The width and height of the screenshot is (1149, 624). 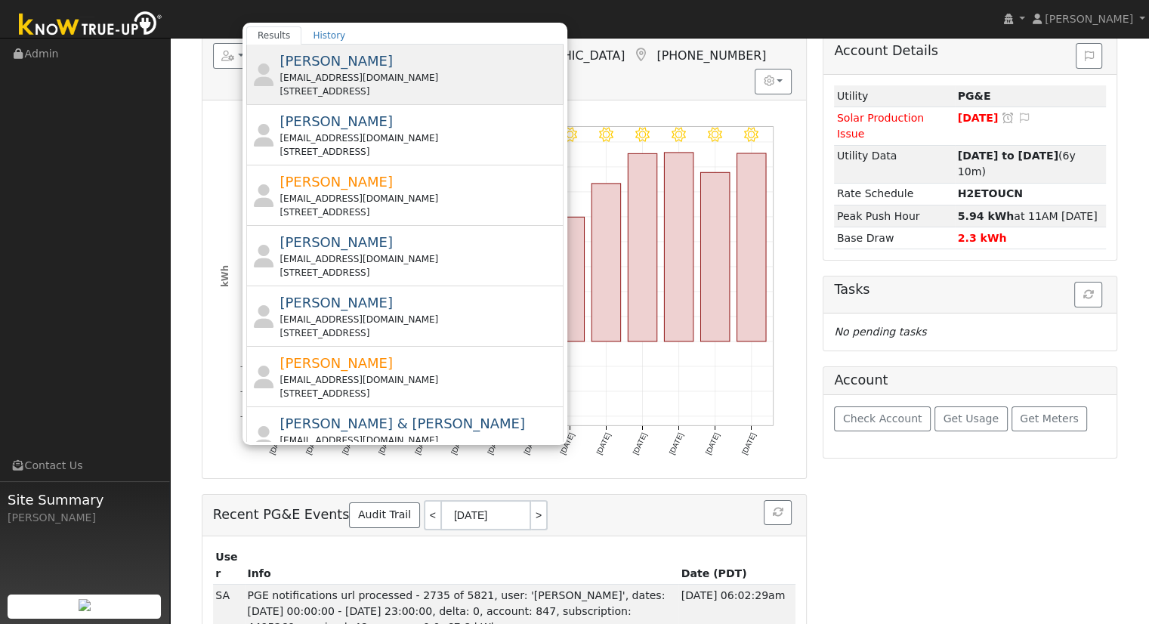 I want to click on a: Snooze this issue, so click(x=1008, y=118).